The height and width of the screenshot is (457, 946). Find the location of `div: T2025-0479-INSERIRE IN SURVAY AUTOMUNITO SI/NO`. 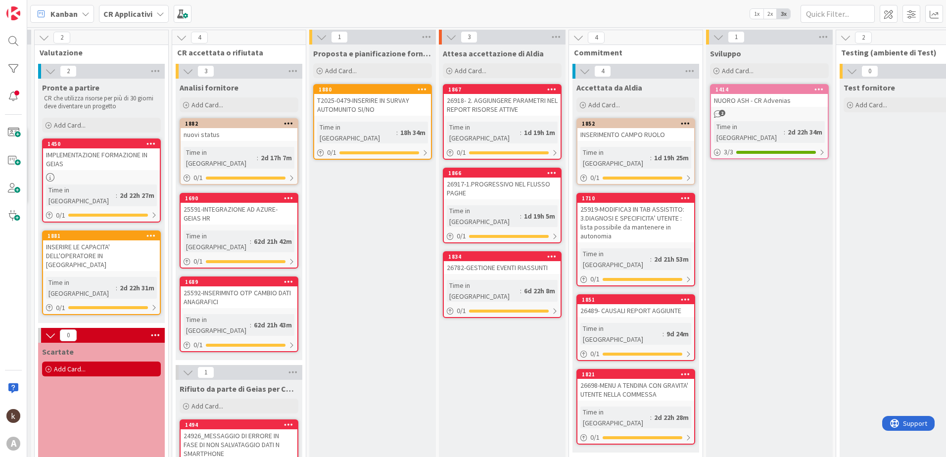

div: T2025-0479-INSERIRE IN SURVAY AUTOMUNITO SI/NO is located at coordinates (372, 105).